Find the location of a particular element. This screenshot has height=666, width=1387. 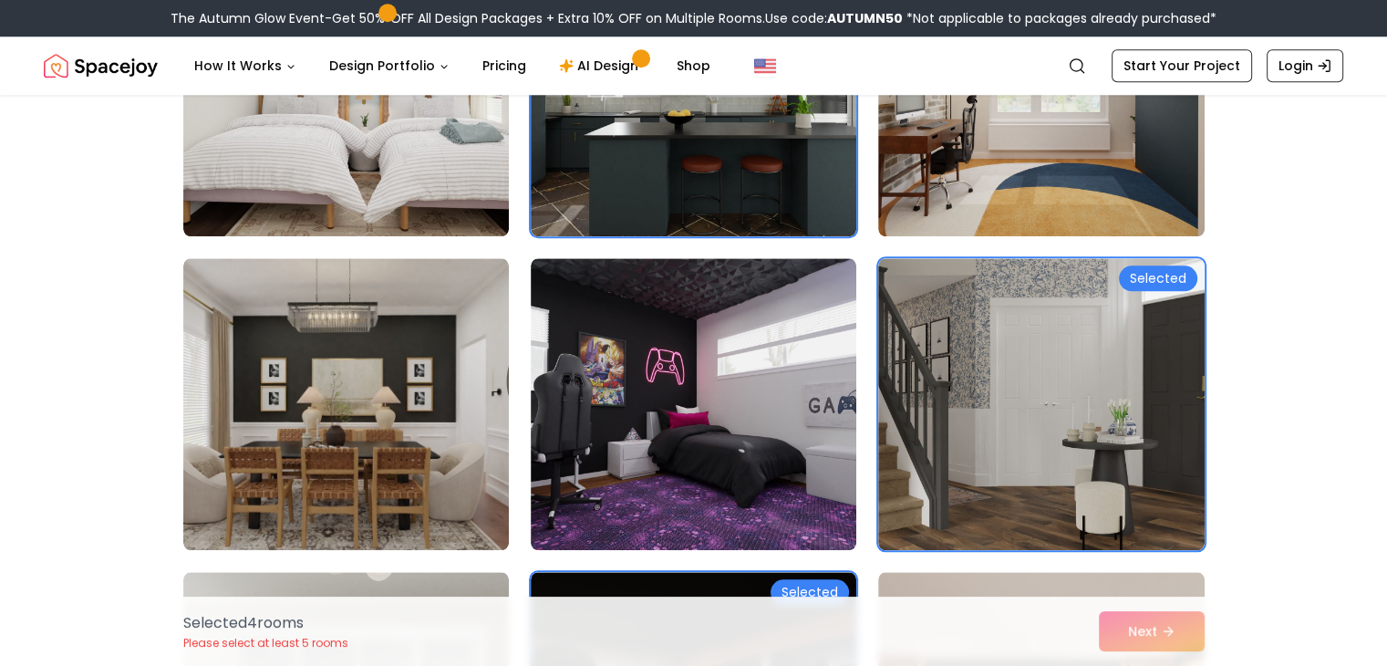

p: Selected 4 room s is located at coordinates (265, 623).